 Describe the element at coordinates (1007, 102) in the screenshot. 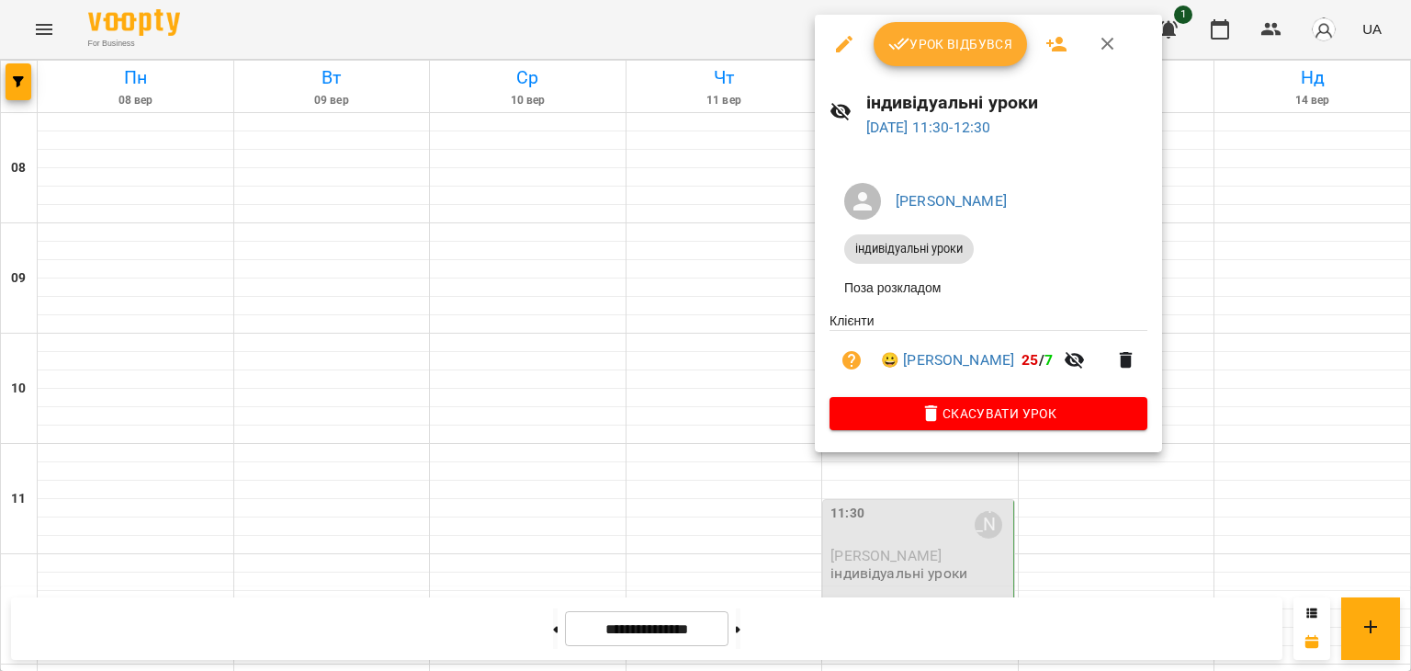

I see `h6: індивідуальні уроки` at that location.